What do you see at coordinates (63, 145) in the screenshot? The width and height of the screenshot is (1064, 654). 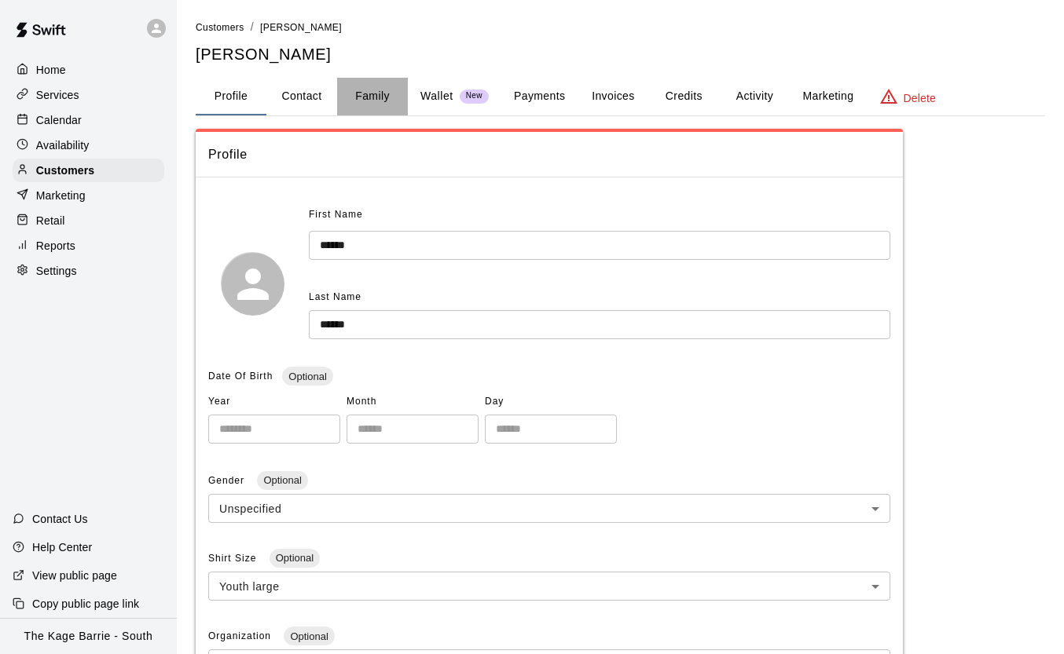 I see `p: Availability` at bounding box center [63, 145].